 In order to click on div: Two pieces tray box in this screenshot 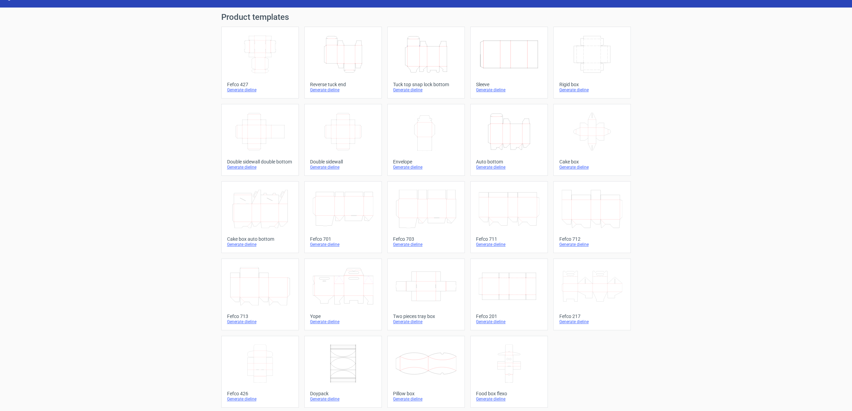, I will do `click(426, 316)`.